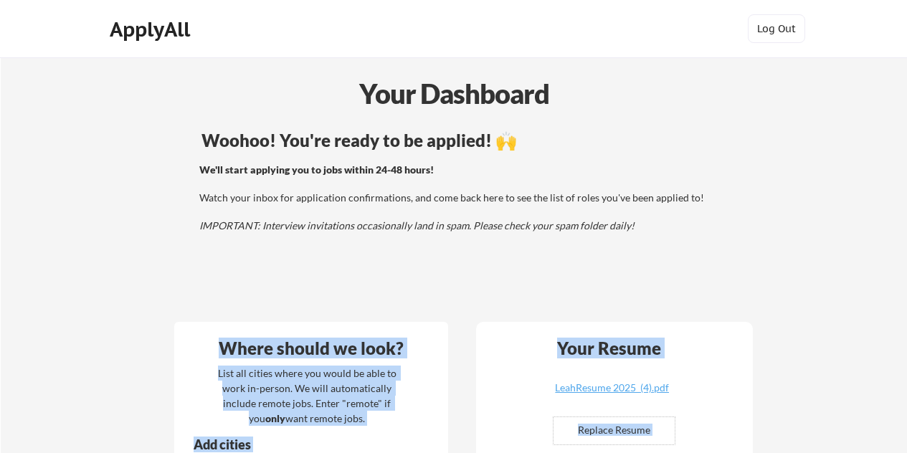 This screenshot has height=453, width=907. I want to click on em: IMPORTANT: Interview invitations occasionally land in spam. Please check your spam folder daily!, so click(416, 225).